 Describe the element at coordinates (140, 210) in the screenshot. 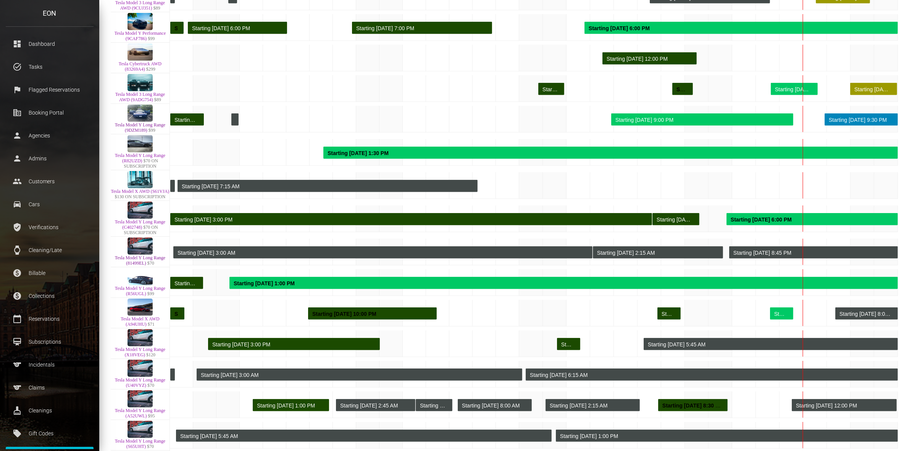

I see `img: Tesla Model Y Long Range (C402748)` at that location.